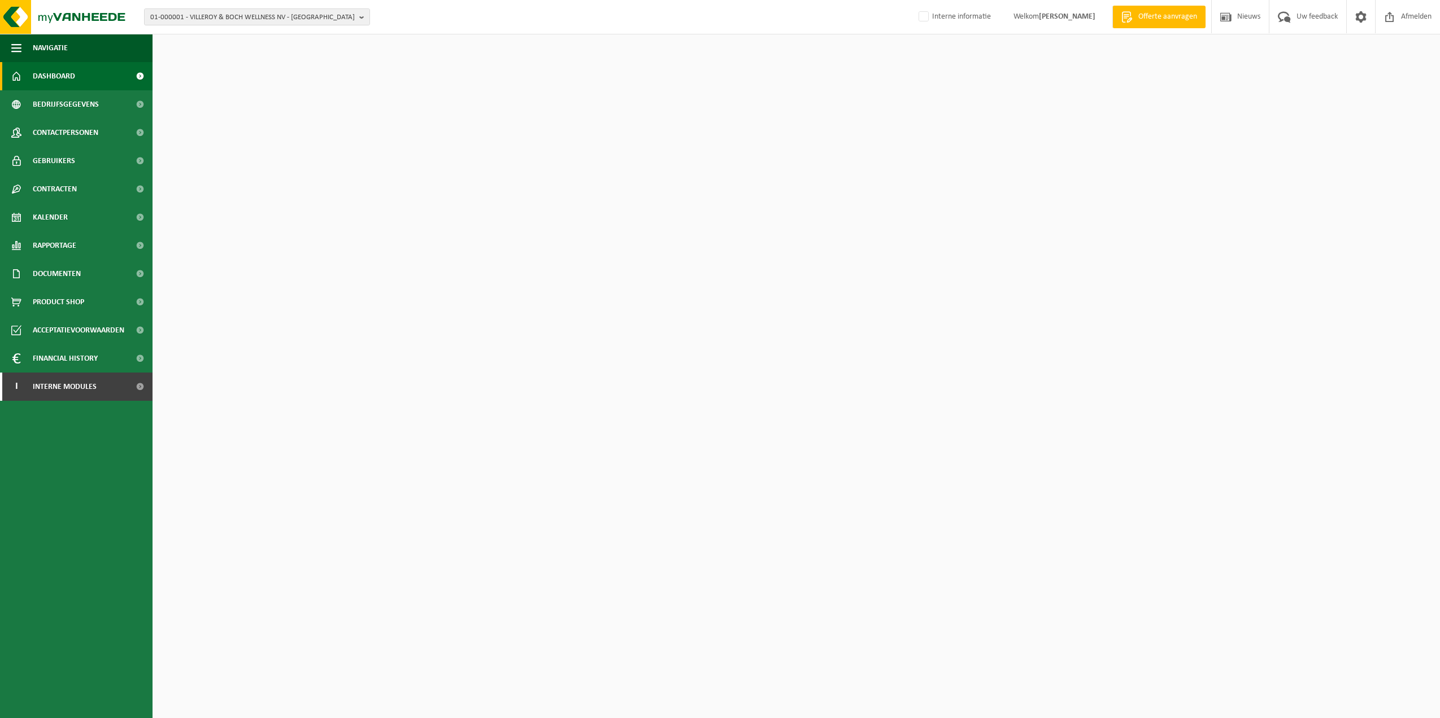  Describe the element at coordinates (16, 387) in the screenshot. I see `span: I` at that location.